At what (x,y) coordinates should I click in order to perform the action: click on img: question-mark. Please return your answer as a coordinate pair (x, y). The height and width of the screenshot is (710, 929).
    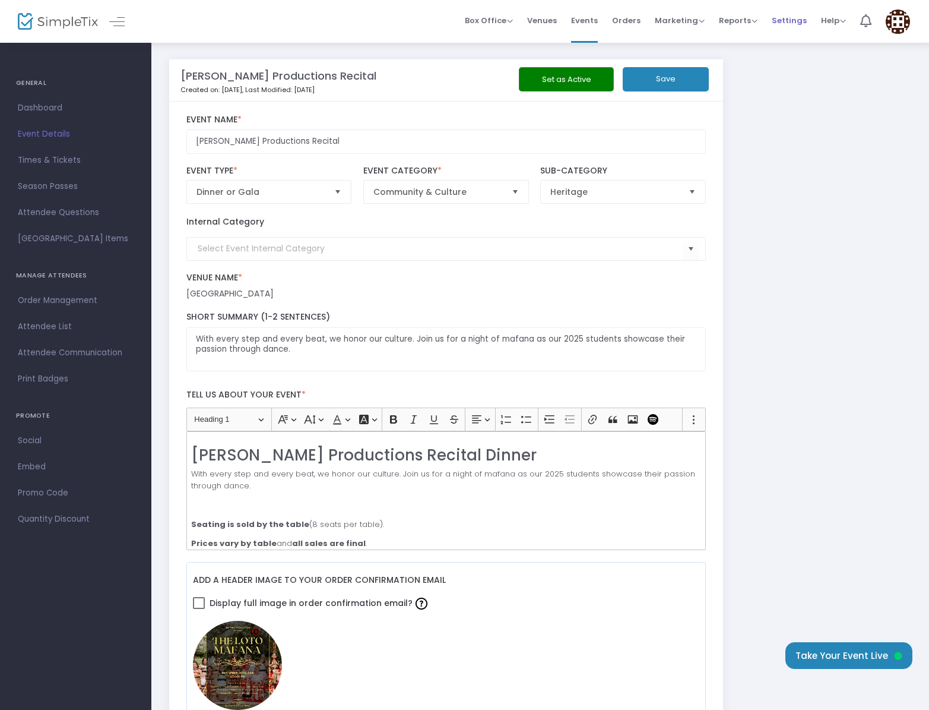
    Looking at the image, I should click on (422, 603).